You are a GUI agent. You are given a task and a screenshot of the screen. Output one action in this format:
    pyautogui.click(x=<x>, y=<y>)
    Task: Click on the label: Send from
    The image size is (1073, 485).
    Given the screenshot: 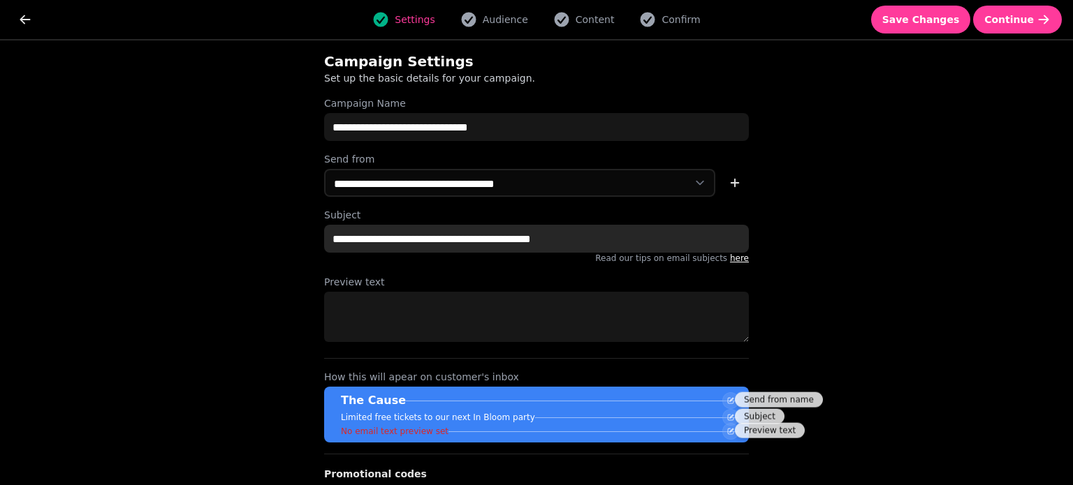 What is the action you would take?
    pyautogui.click(x=536, y=159)
    